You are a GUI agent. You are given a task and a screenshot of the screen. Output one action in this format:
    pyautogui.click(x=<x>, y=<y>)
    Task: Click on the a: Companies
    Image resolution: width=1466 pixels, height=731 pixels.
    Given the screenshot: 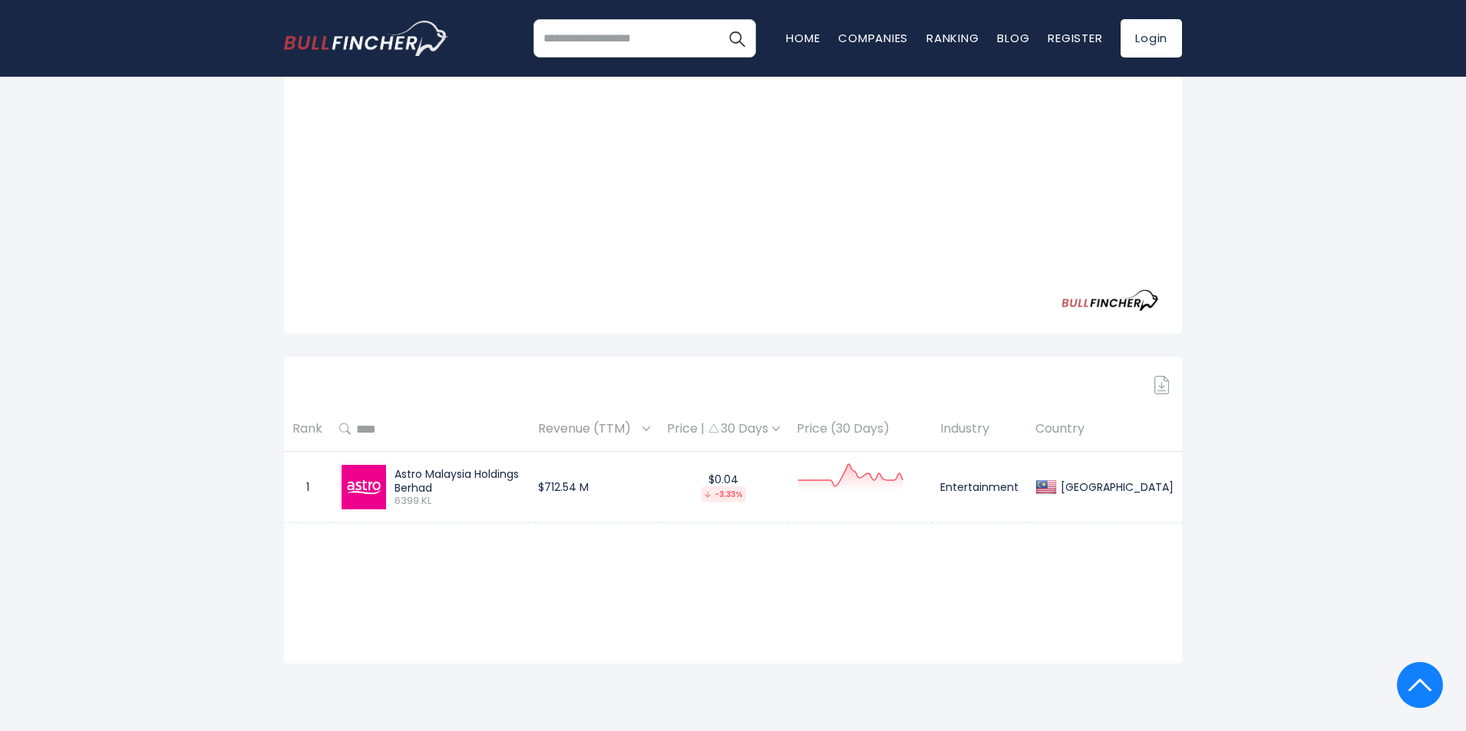 What is the action you would take?
    pyautogui.click(x=872, y=38)
    